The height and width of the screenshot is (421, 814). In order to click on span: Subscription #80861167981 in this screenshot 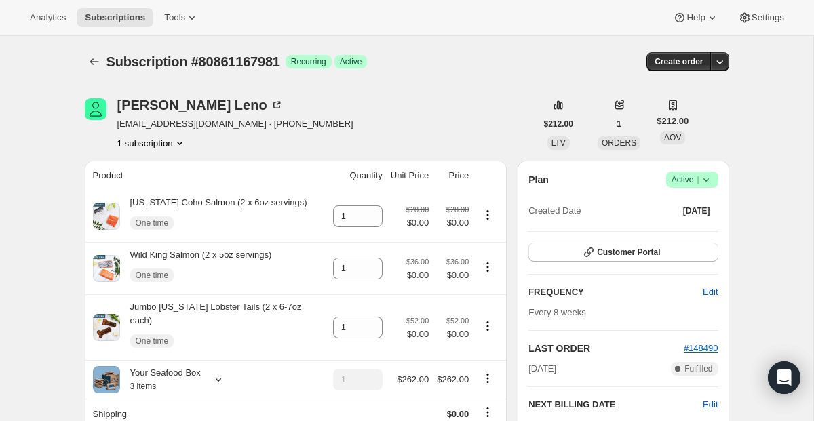, I will do `click(193, 62)`.